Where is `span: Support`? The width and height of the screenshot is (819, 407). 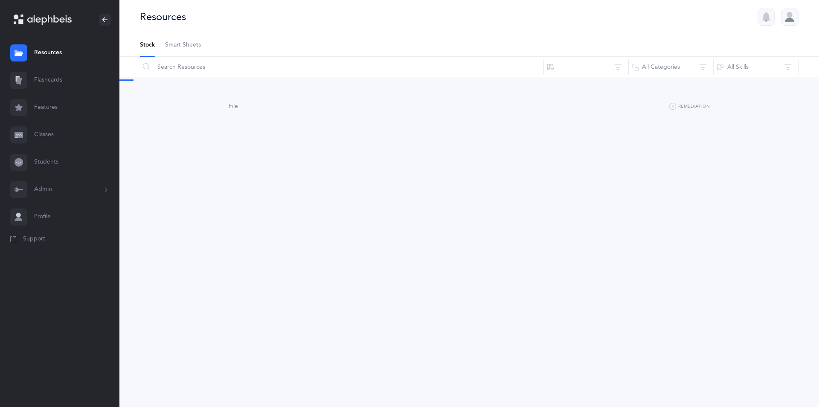
span: Support is located at coordinates (34, 239).